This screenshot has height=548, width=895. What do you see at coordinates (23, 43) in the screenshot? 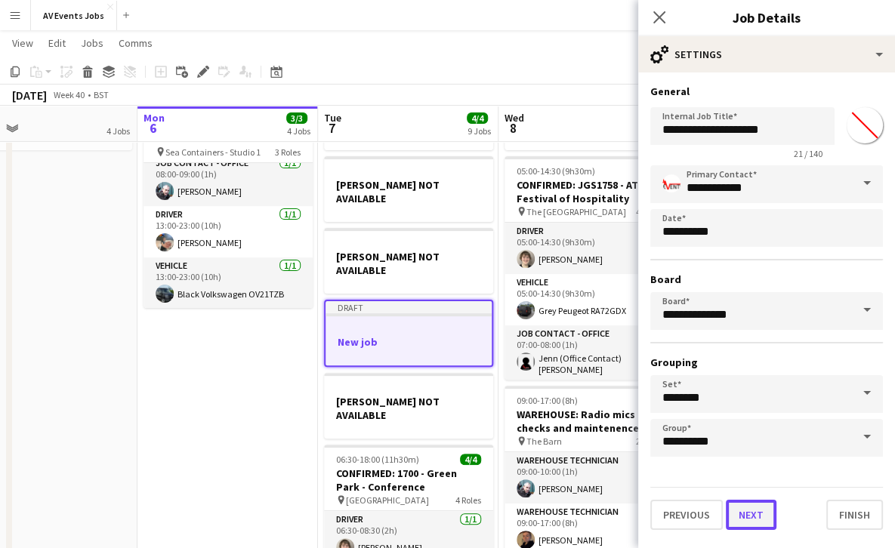
I see `span: View` at bounding box center [23, 43].